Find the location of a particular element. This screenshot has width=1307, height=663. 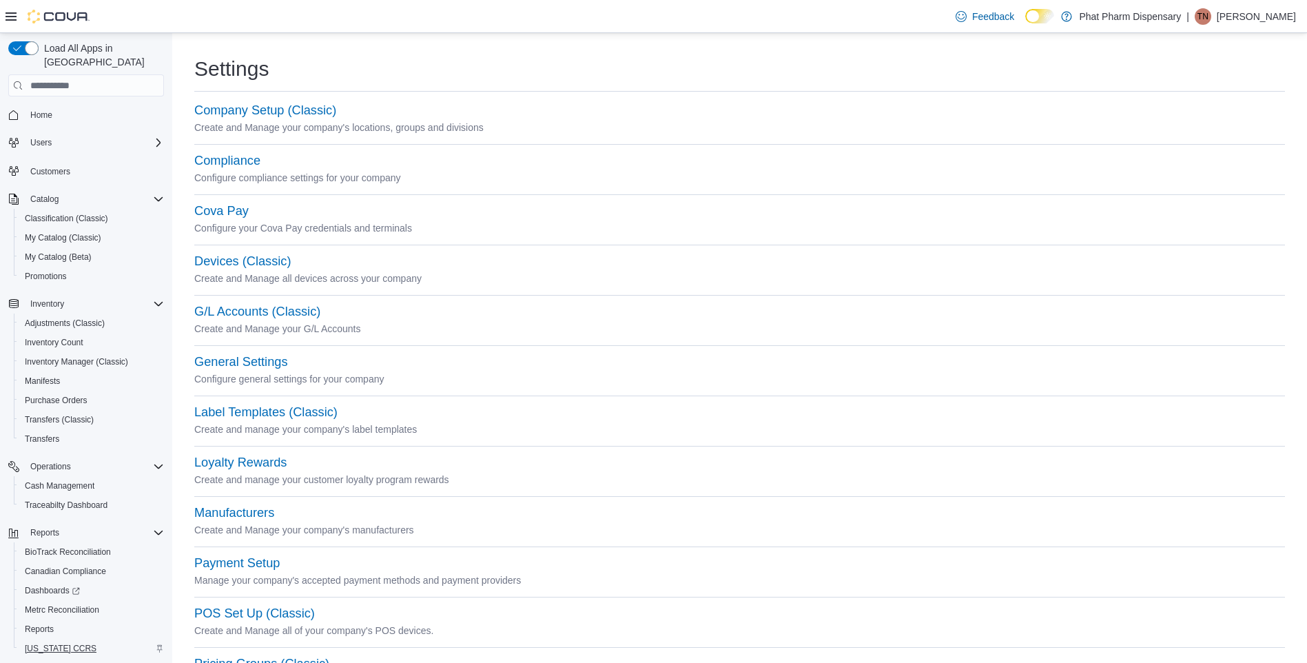

button: My Catalog (Beta) is located at coordinates (92, 257).